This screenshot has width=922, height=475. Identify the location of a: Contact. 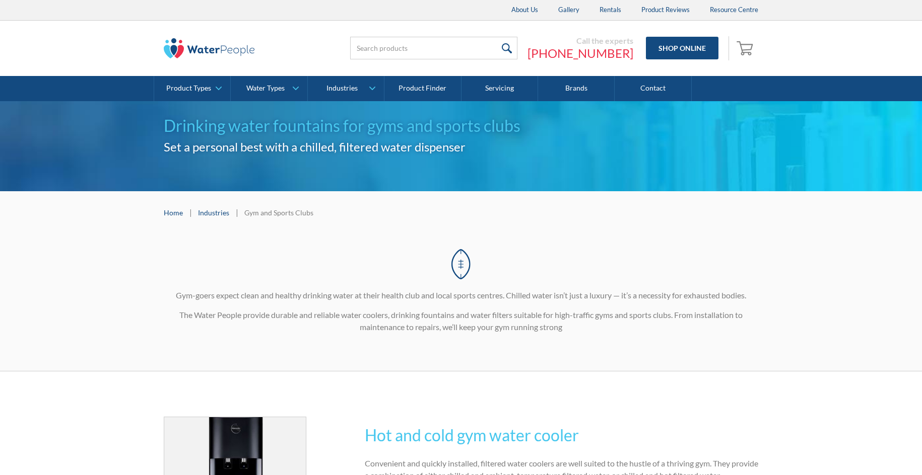
(653, 89).